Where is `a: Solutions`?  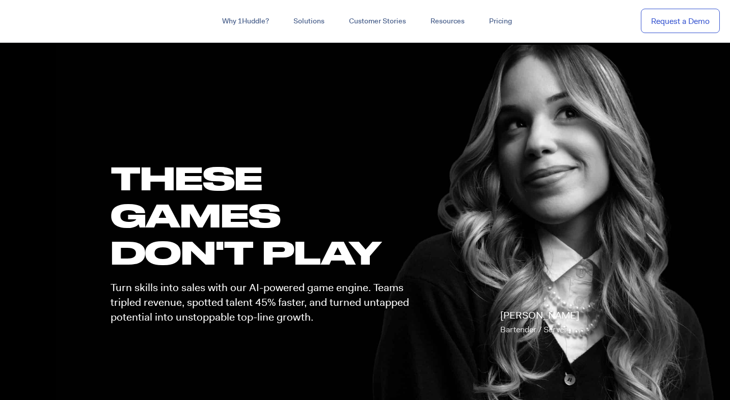
a: Solutions is located at coordinates (309, 21).